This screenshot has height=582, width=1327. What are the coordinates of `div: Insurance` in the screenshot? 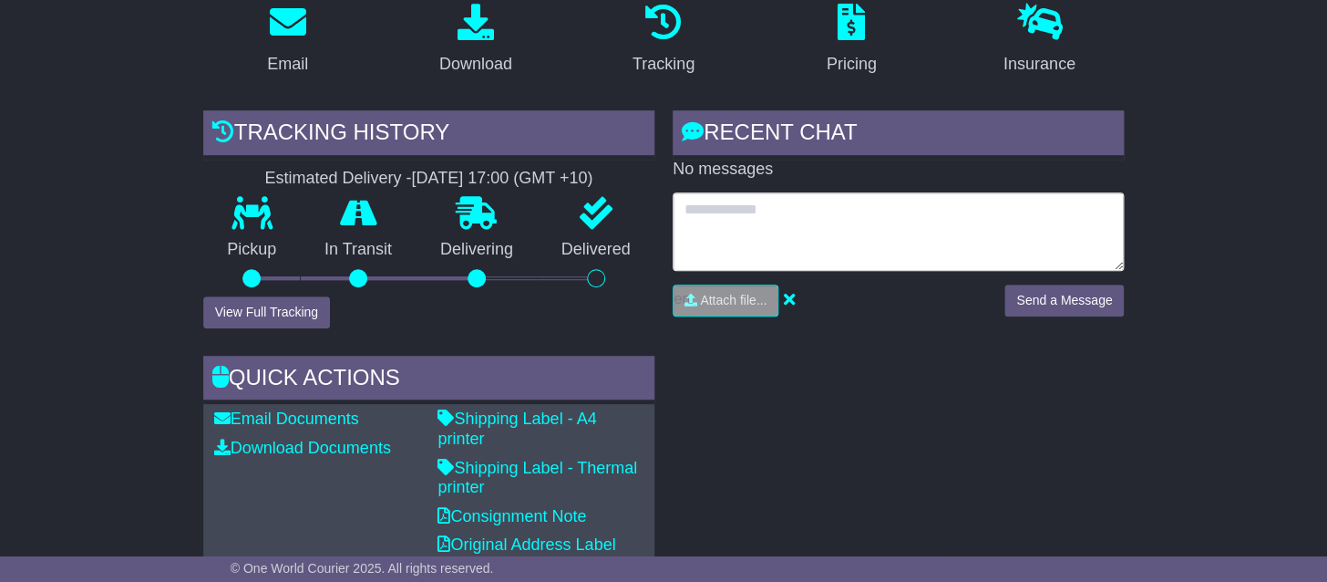 It's located at (1039, 64).